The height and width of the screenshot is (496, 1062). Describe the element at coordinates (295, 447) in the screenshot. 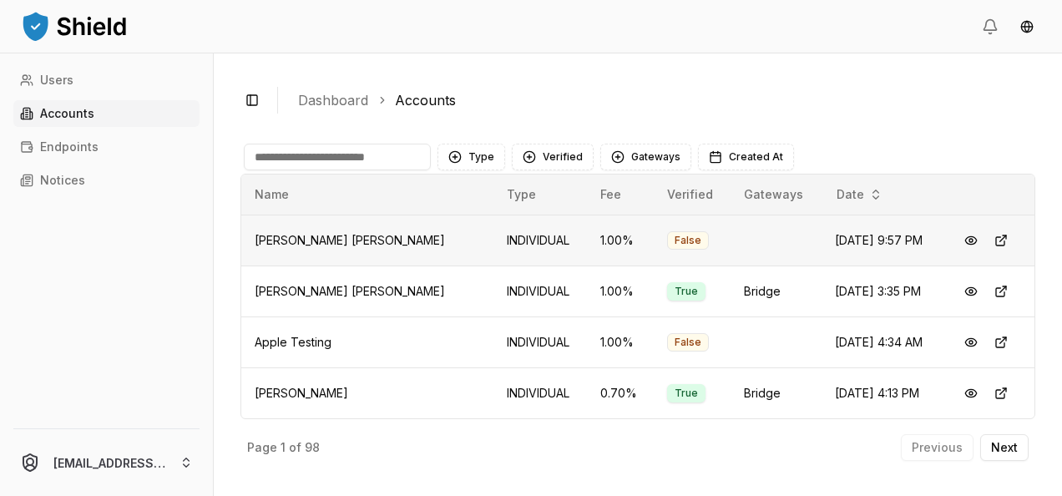

I see `p: of` at that location.